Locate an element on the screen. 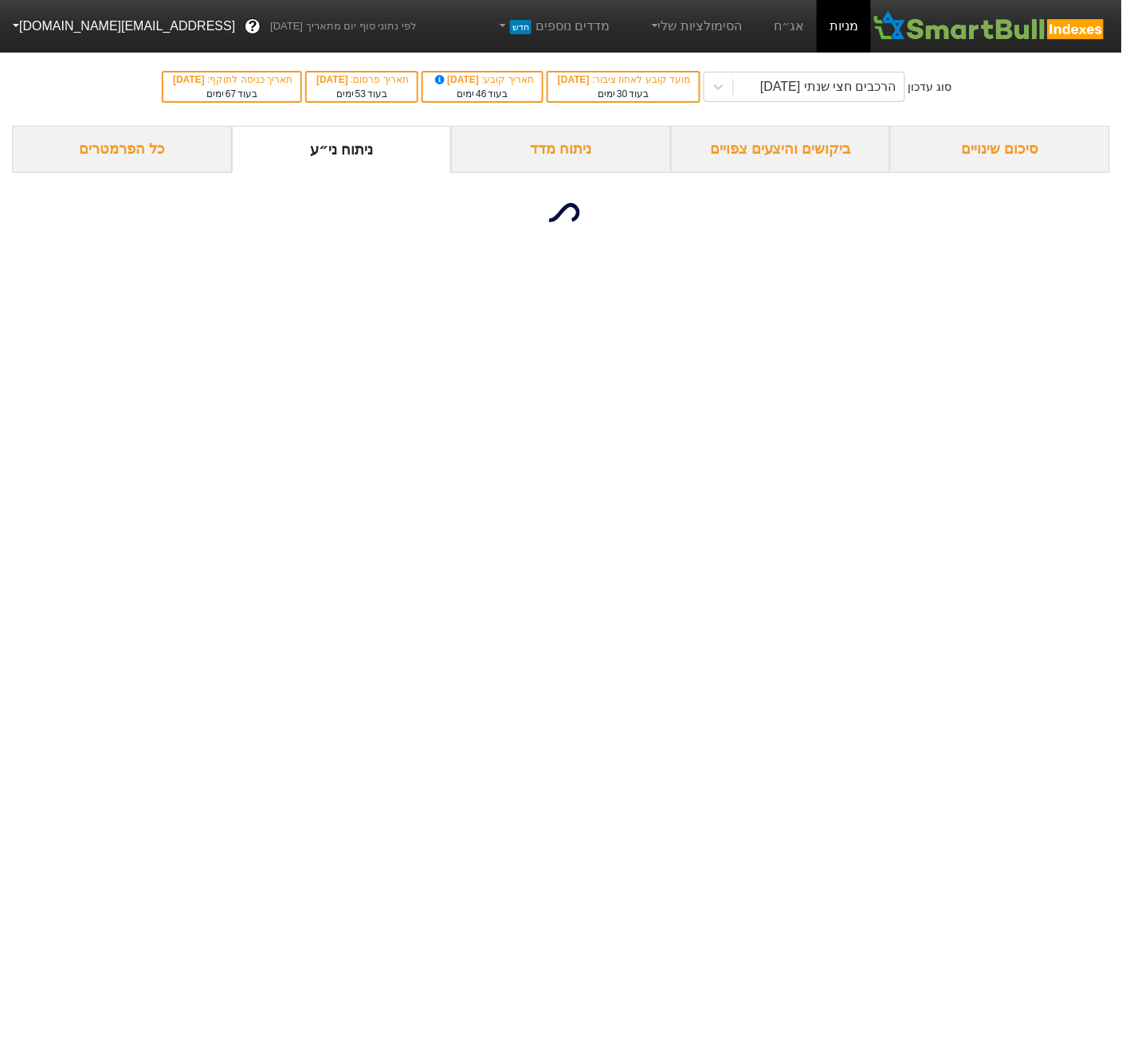  a: הסימולציות שלי is located at coordinates (696, 26).